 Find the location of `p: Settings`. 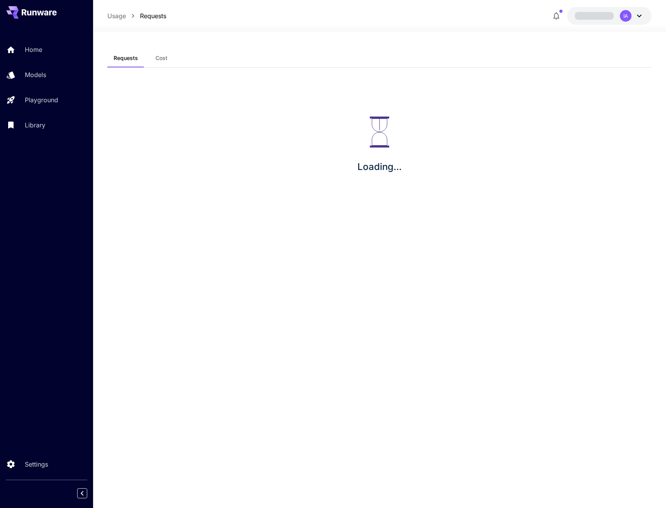

p: Settings is located at coordinates (36, 464).